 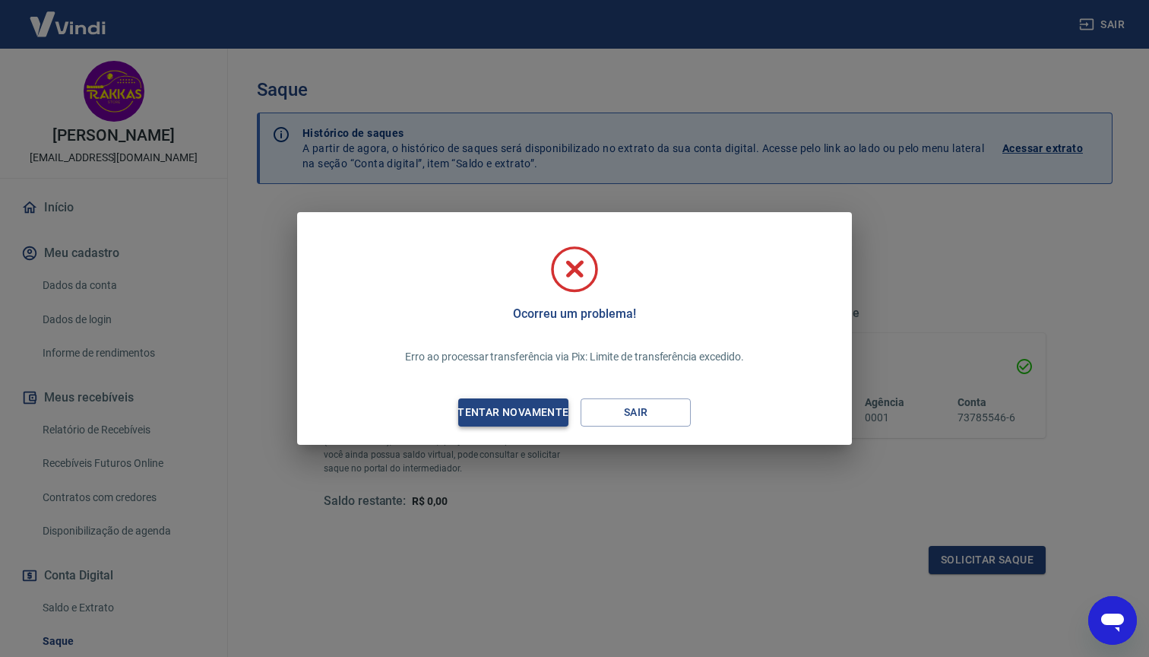 What do you see at coordinates (574, 356) in the screenshot?
I see `p: Erro ao processar transferência via Pix: Limite de transferência excedido.` at bounding box center [574, 356].